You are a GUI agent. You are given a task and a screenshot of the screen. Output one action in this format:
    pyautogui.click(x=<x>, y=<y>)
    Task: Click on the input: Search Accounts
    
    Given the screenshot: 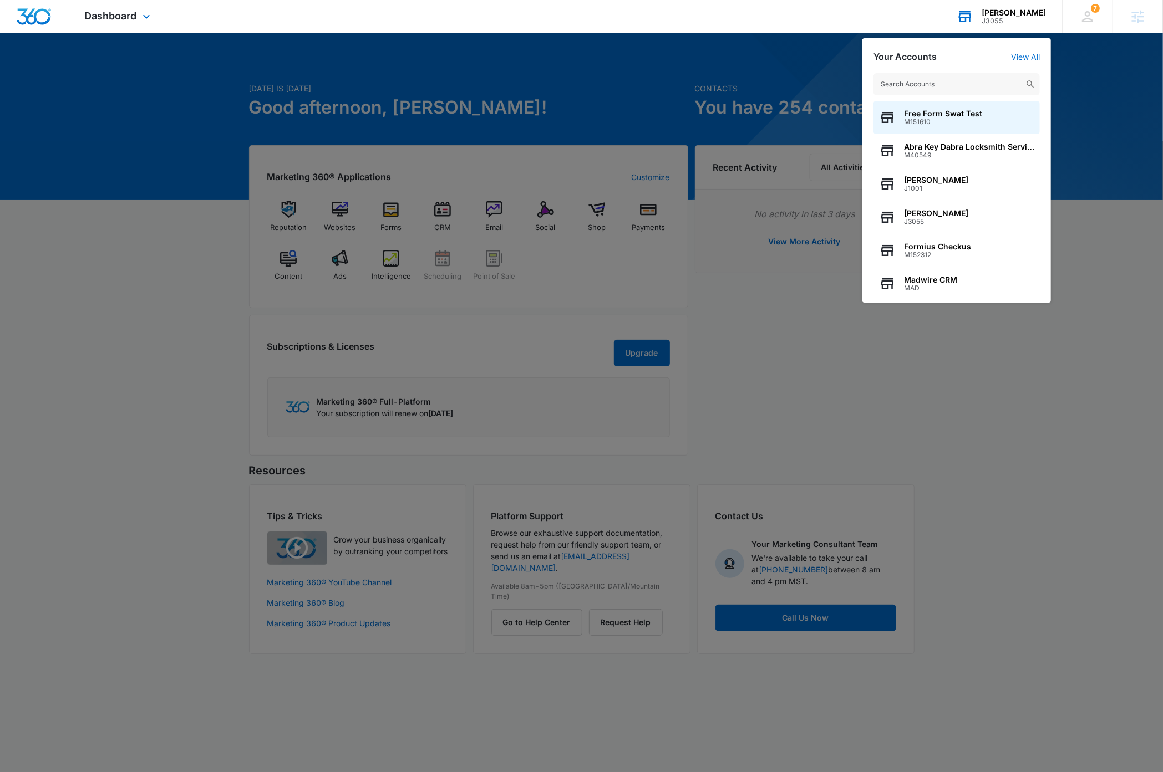 What is the action you would take?
    pyautogui.click(x=956, y=84)
    